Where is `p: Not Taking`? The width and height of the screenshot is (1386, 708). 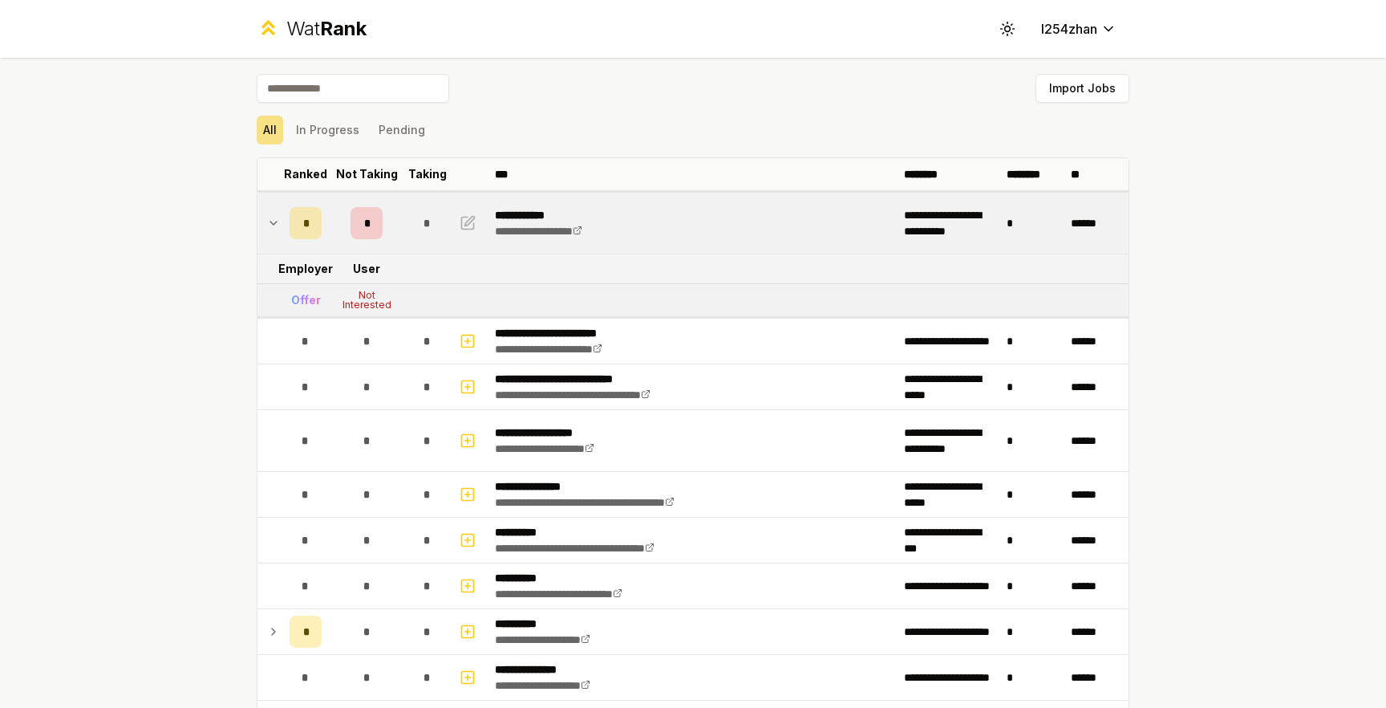
p: Not Taking is located at coordinates (367, 174).